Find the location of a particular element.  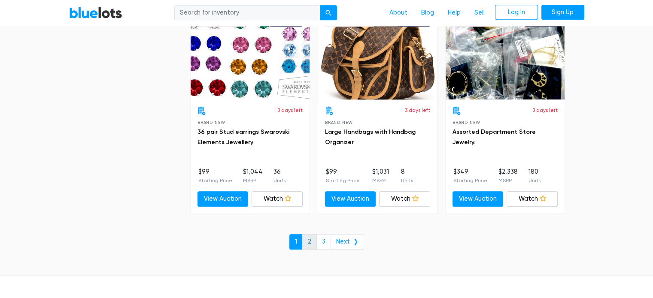

a: Sell is located at coordinates (480, 13).